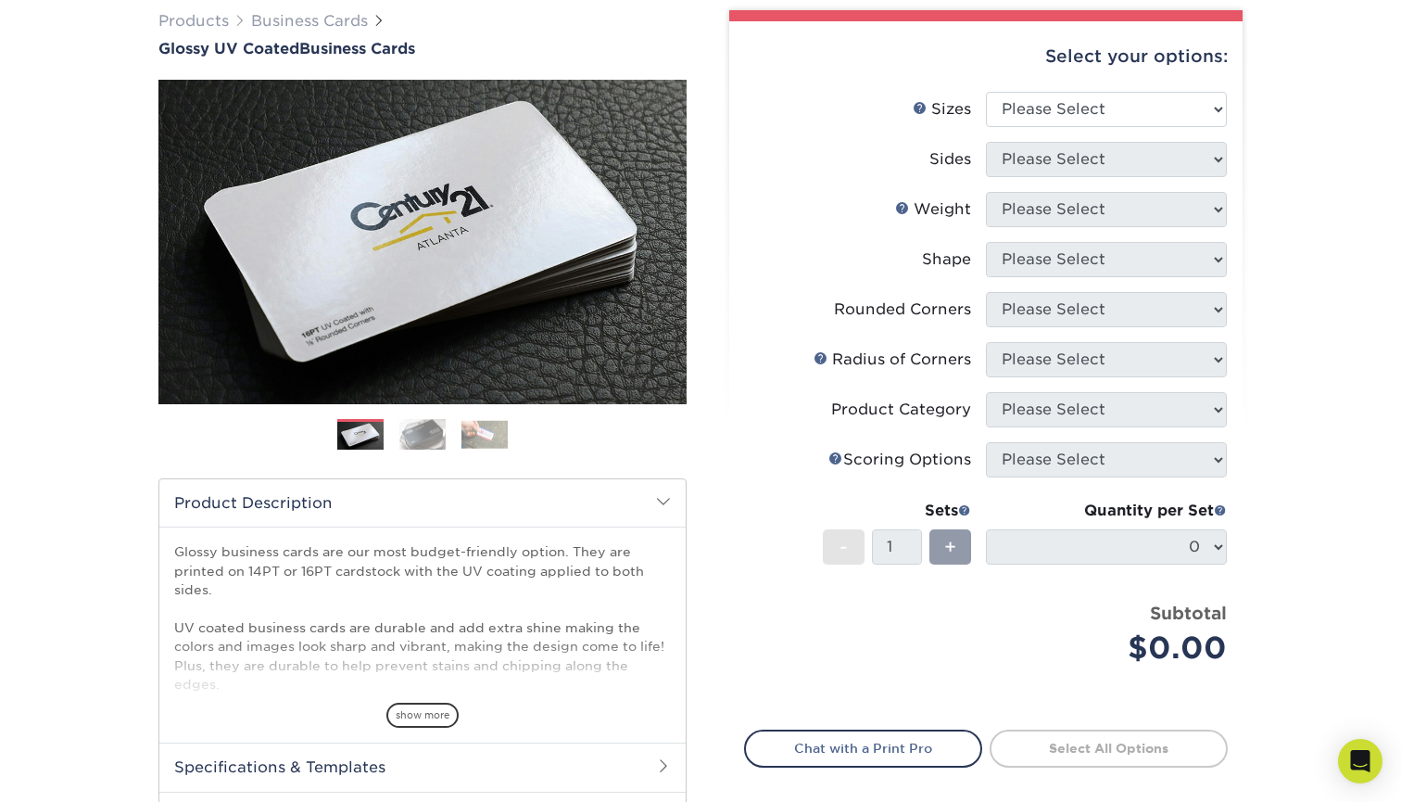  What do you see at coordinates (946, 259) in the screenshot?
I see `div: Shape` at bounding box center [946, 259].